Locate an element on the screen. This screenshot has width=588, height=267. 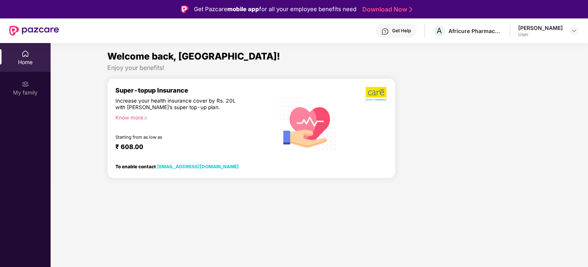
div: ₹ 608.00 is located at coordinates (191, 147).